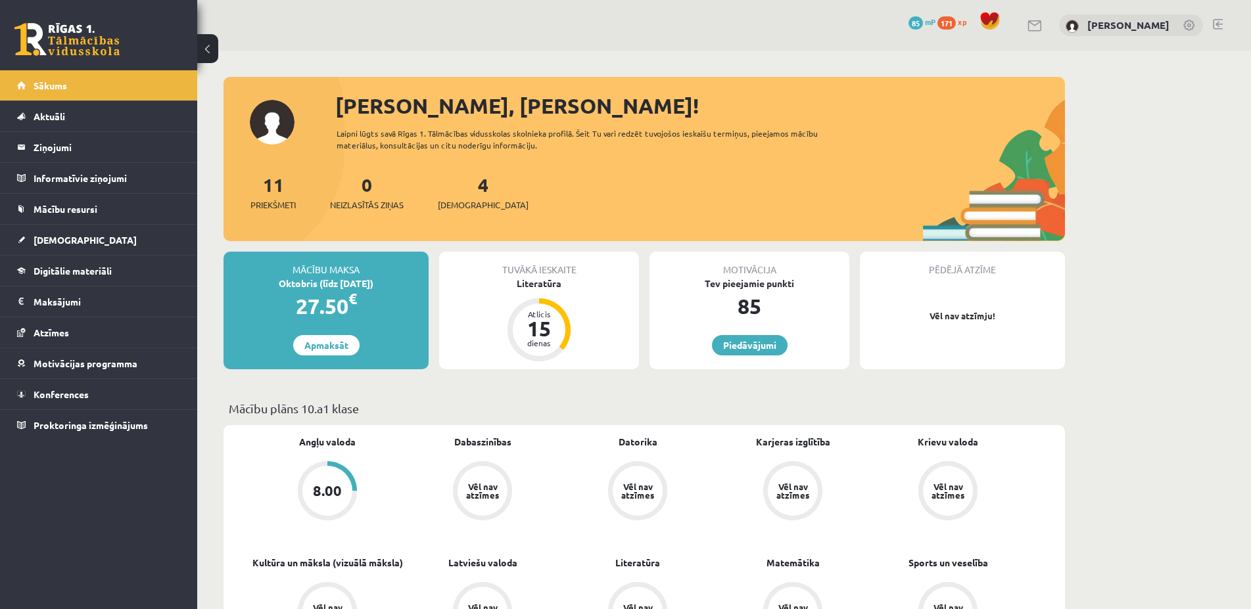 Image resolution: width=1251 pixels, height=609 pixels. What do you see at coordinates (99, 333) in the screenshot?
I see `a: Atzīmes` at bounding box center [99, 333].